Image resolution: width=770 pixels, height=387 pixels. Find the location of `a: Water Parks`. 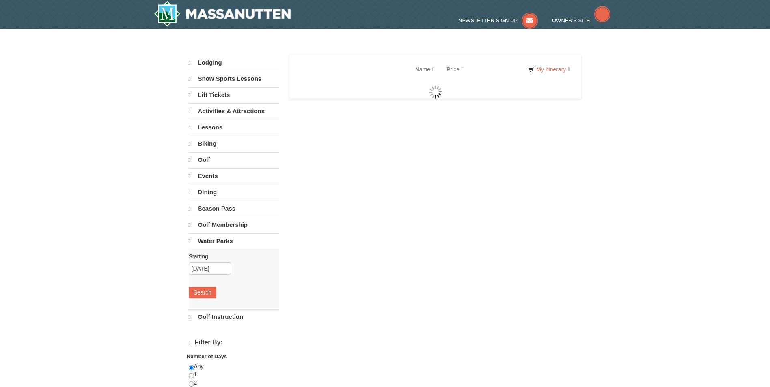

a: Water Parks is located at coordinates (234, 241).